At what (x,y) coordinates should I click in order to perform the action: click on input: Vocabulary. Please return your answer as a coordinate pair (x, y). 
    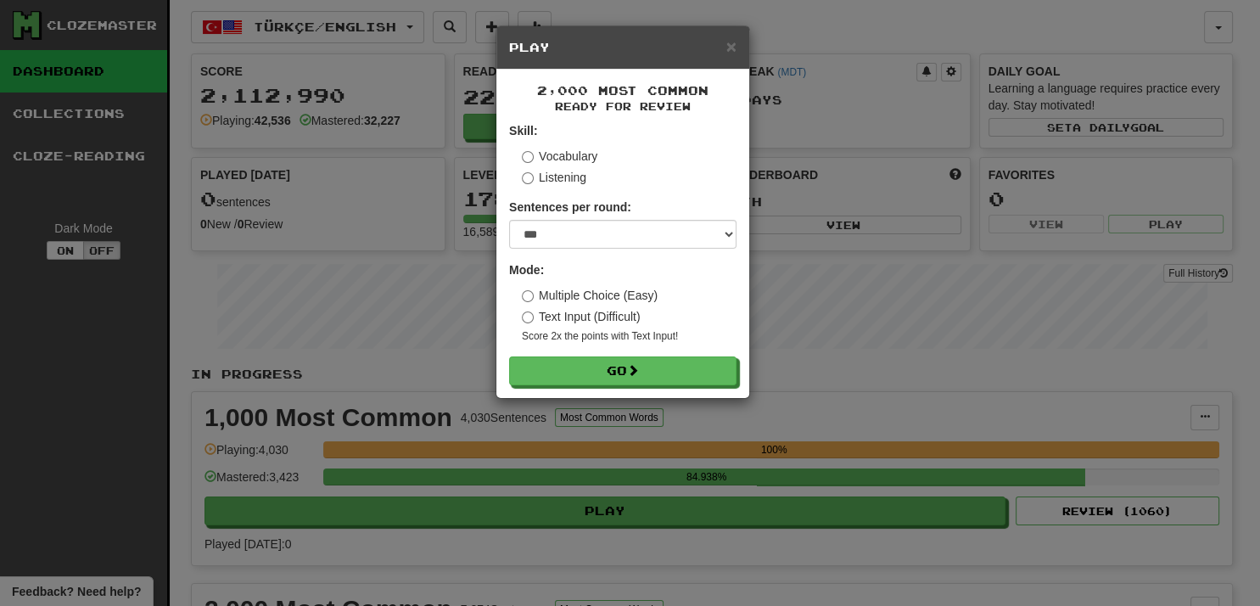
    Looking at the image, I should click on (528, 157).